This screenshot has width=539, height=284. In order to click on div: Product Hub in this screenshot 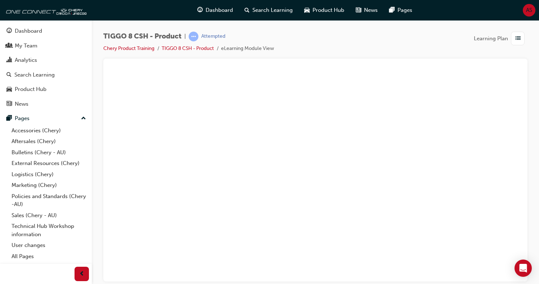, I will do `click(31, 89)`.